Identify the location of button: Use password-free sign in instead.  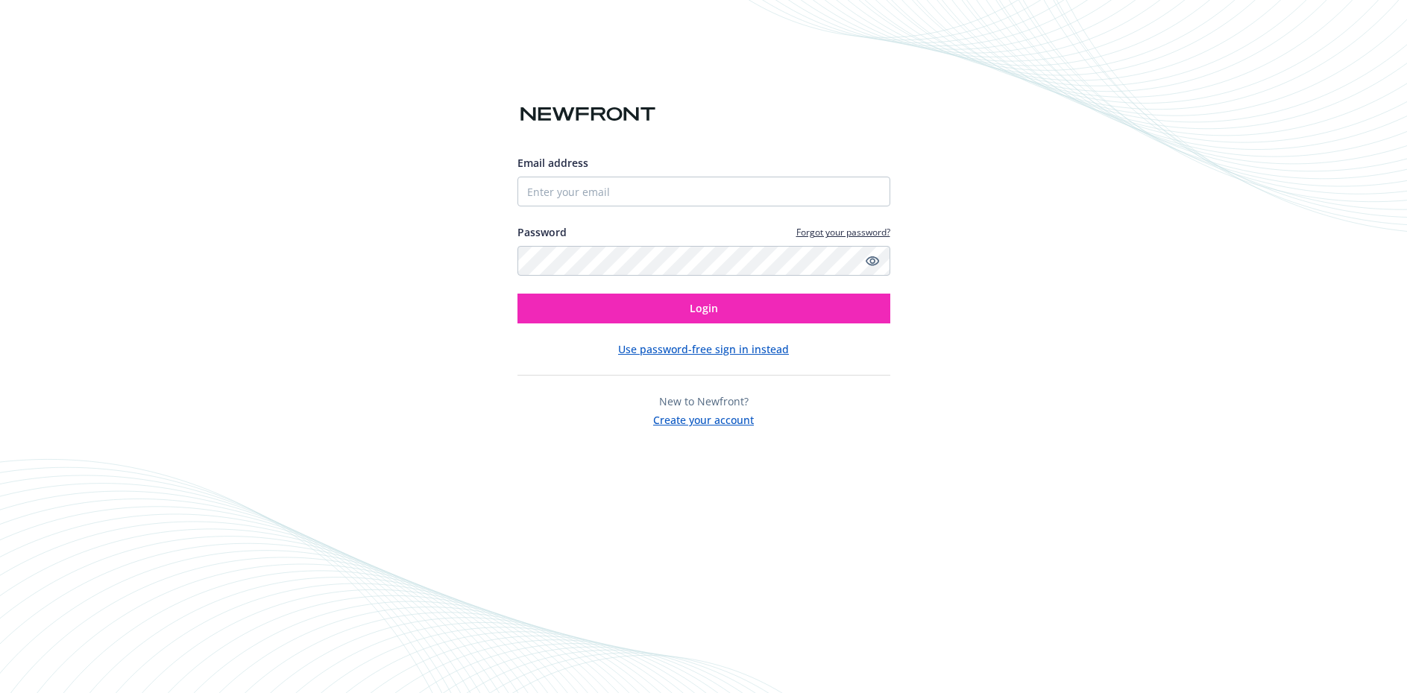
(703, 349).